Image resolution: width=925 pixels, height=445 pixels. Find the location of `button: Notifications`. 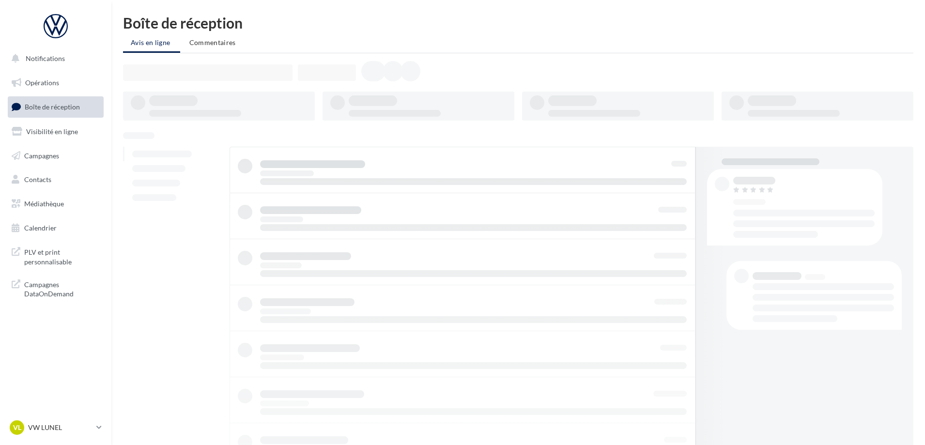

button: Notifications is located at coordinates (54, 59).